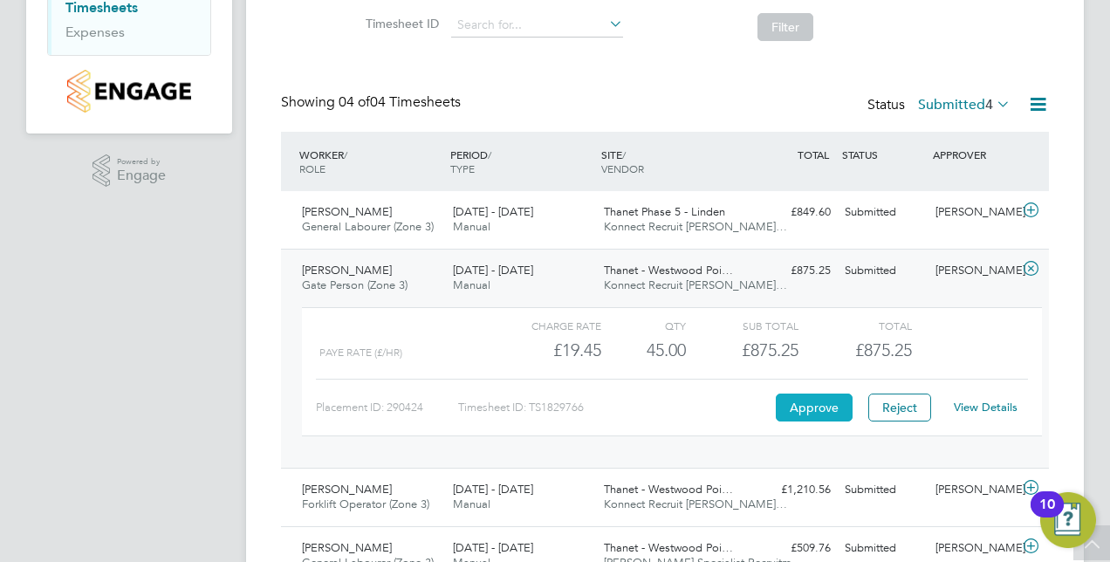 The width and height of the screenshot is (1110, 562). What do you see at coordinates (643, 326) in the screenshot?
I see `div: QTY` at bounding box center [643, 326].